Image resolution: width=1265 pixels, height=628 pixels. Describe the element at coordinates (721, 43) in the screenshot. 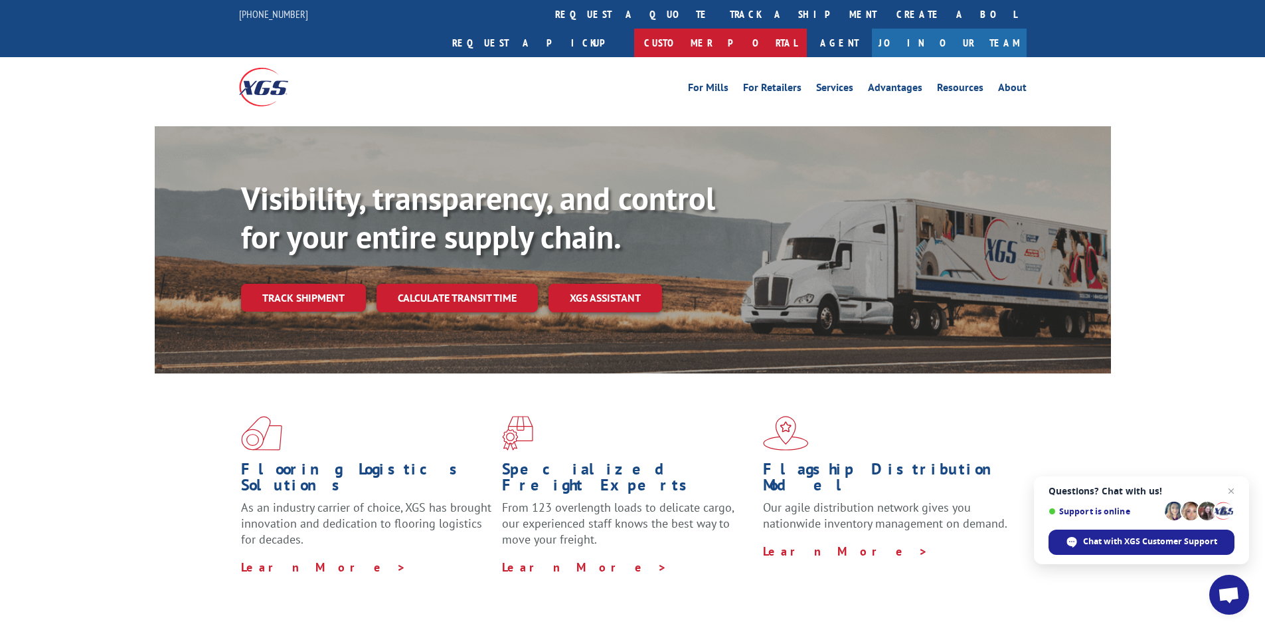

I see `a: Customer Portal` at that location.